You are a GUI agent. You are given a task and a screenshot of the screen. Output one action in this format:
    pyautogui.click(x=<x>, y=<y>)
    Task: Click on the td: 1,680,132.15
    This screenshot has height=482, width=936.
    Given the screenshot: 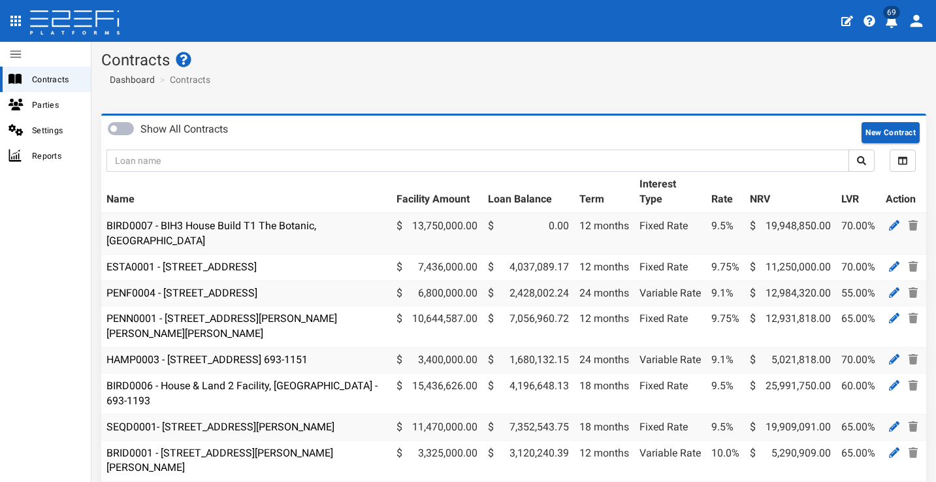 What is the action you would take?
    pyautogui.click(x=529, y=361)
    